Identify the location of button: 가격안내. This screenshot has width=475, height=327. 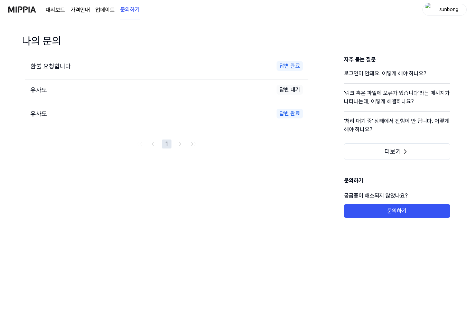
(80, 10).